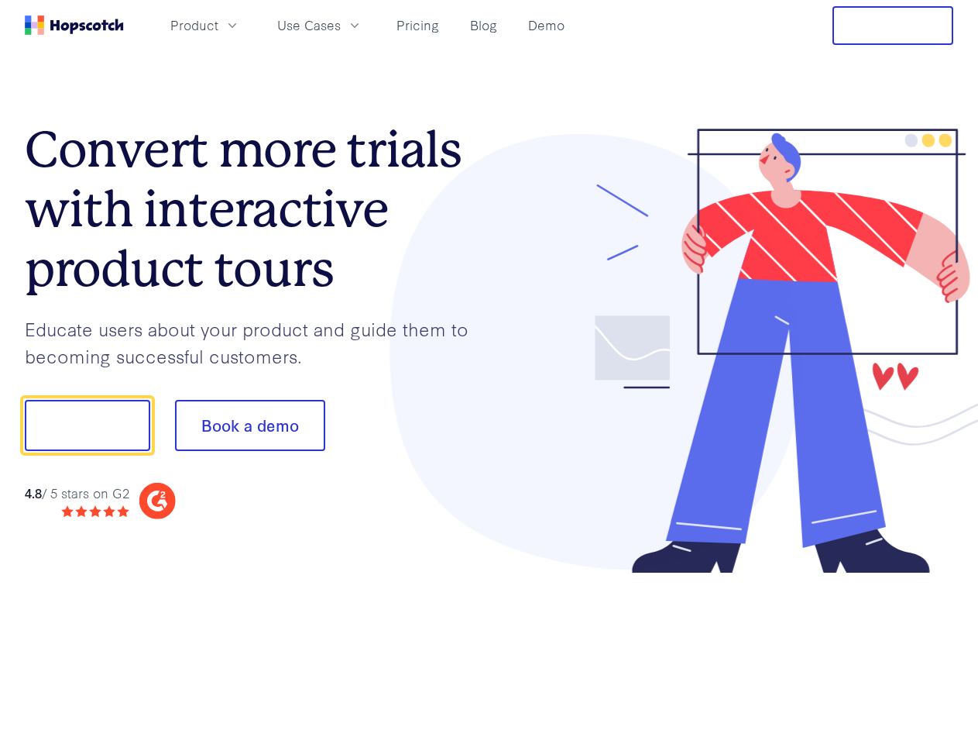  I want to click on button: Use Cases, so click(320, 25).